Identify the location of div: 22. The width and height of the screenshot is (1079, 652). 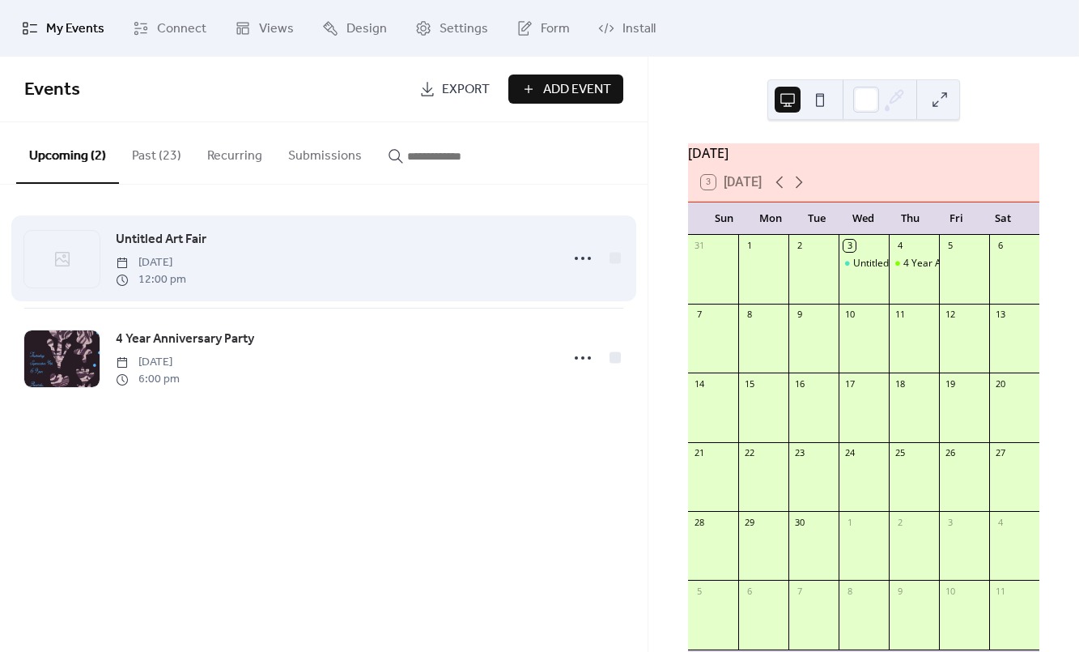
(749, 453).